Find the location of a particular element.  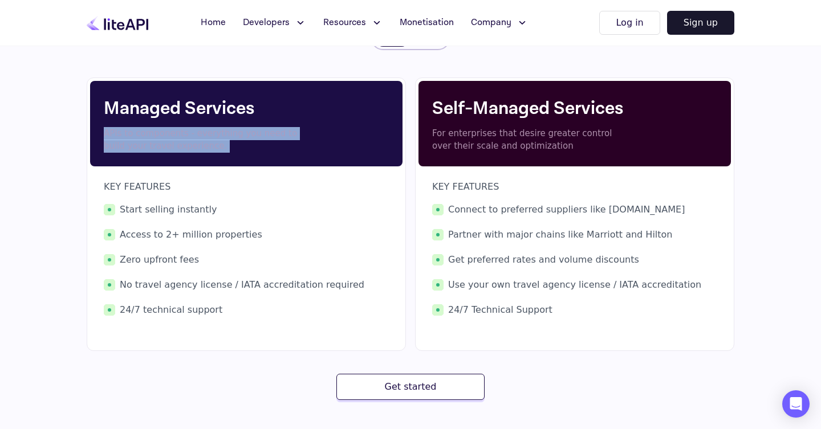

span: 24/7 technical support is located at coordinates (246, 310).